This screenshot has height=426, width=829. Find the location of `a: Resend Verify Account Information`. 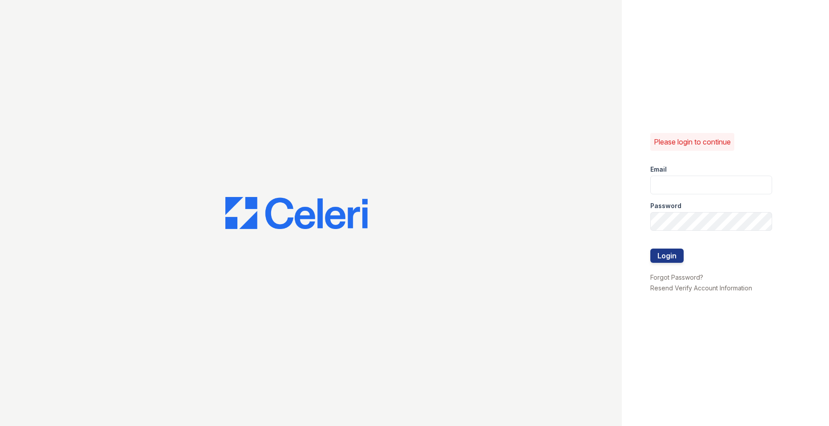

a: Resend Verify Account Information is located at coordinates (701, 287).